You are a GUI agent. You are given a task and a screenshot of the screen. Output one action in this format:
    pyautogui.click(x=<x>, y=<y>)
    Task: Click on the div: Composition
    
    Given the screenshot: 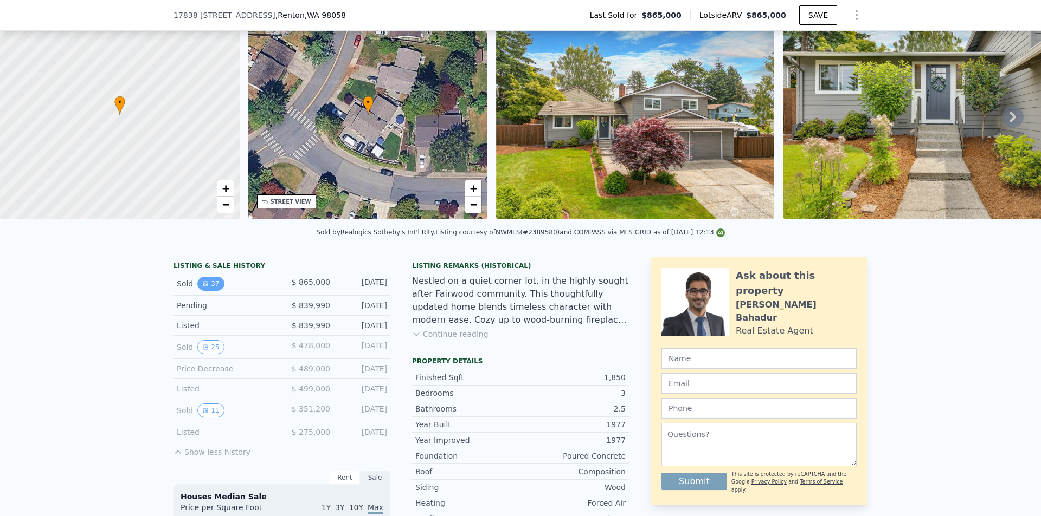 What is the action you would take?
    pyautogui.click(x=573, y=472)
    